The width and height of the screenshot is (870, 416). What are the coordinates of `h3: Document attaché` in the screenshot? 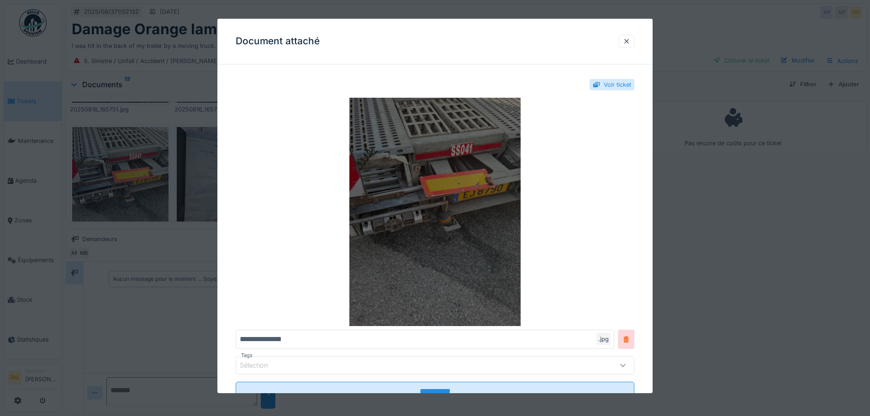 It's located at (278, 41).